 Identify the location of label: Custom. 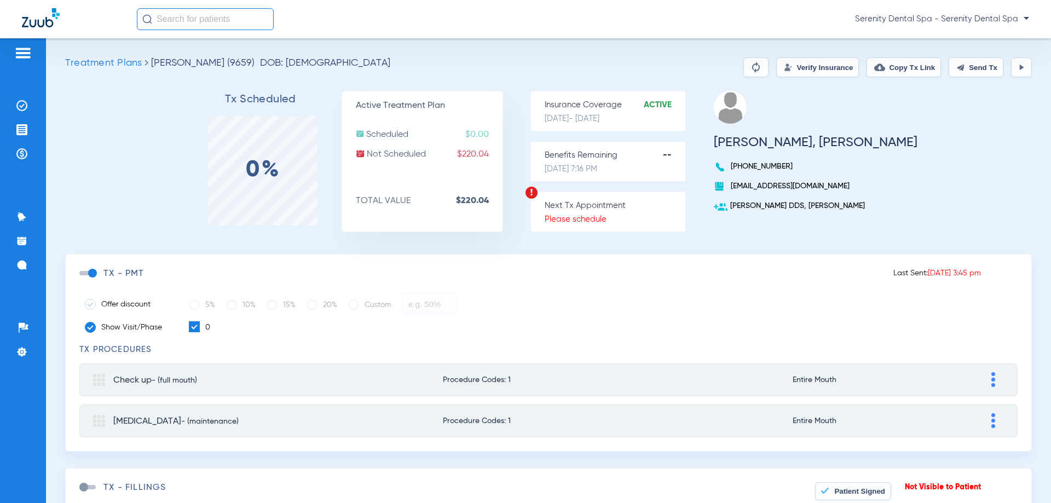
(369, 305).